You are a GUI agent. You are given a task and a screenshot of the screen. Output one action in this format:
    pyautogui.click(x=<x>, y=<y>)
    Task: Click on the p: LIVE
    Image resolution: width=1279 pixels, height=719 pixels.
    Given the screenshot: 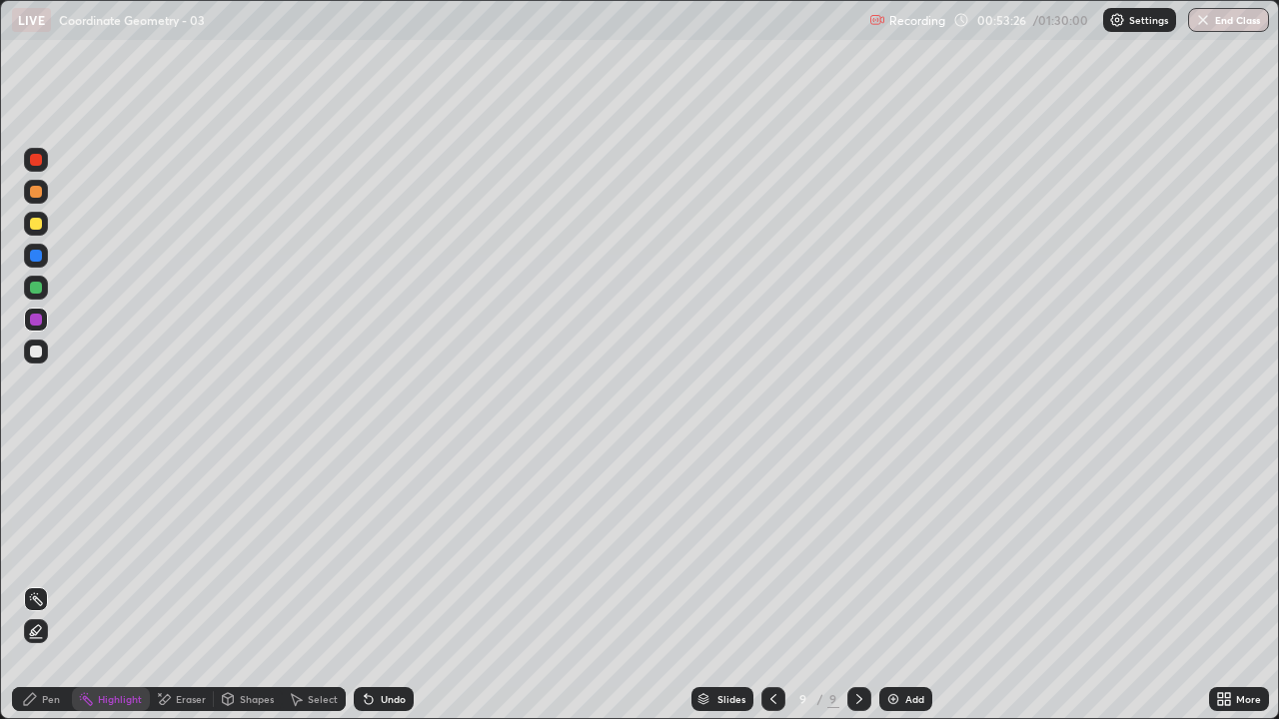 What is the action you would take?
    pyautogui.click(x=31, y=20)
    